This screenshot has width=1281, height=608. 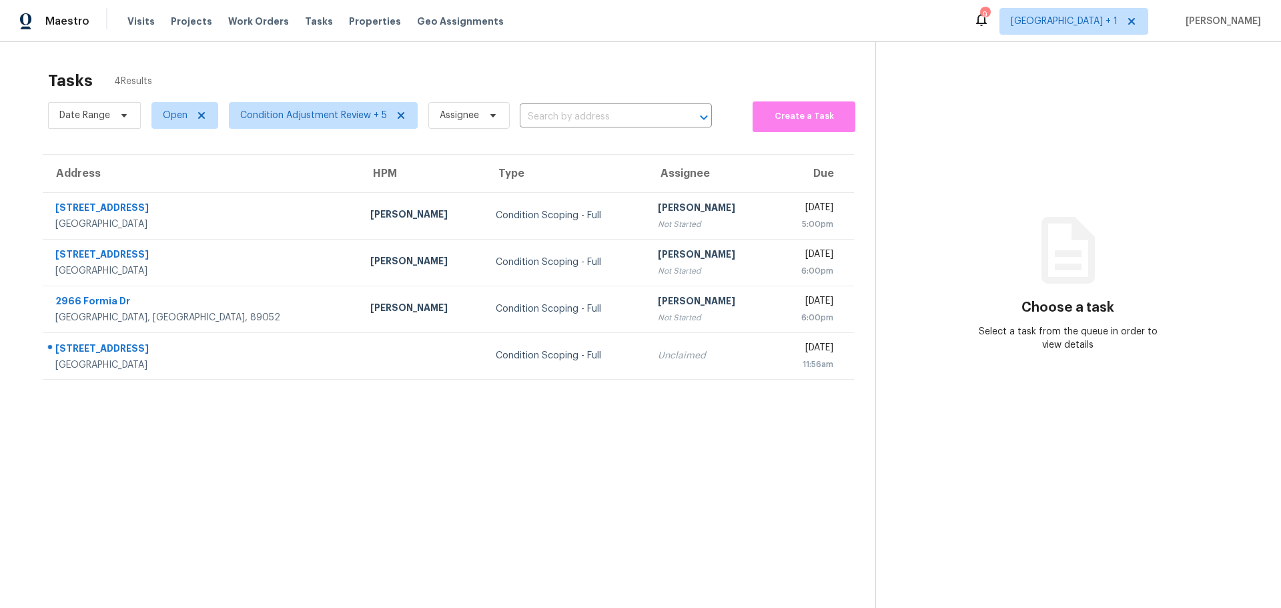 What do you see at coordinates (1067, 308) in the screenshot?
I see `h3: Choose a task` at bounding box center [1067, 308].